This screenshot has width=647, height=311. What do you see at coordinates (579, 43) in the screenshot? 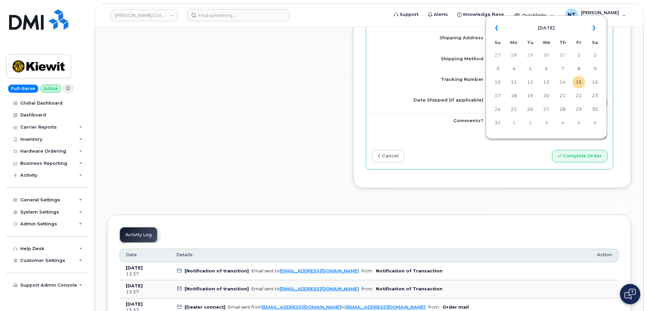
I see `th: Fr` at bounding box center [579, 43].